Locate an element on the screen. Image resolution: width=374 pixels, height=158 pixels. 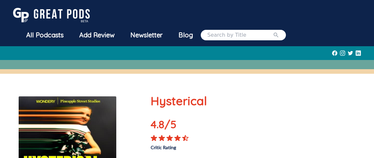
div: Blog is located at coordinates (186, 35).